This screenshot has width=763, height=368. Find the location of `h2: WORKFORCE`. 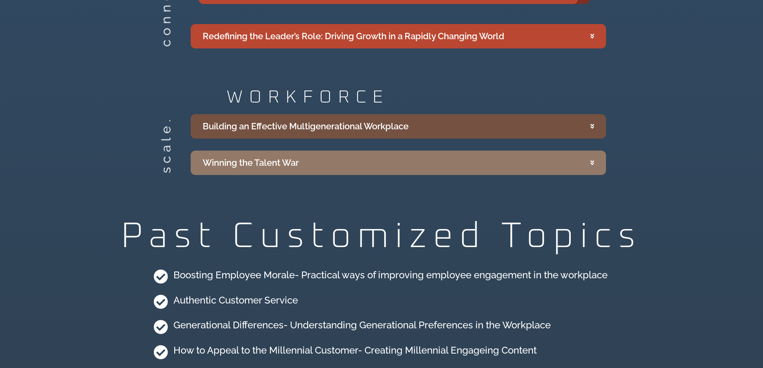

h2: WORKFORCE is located at coordinates (416, 97).